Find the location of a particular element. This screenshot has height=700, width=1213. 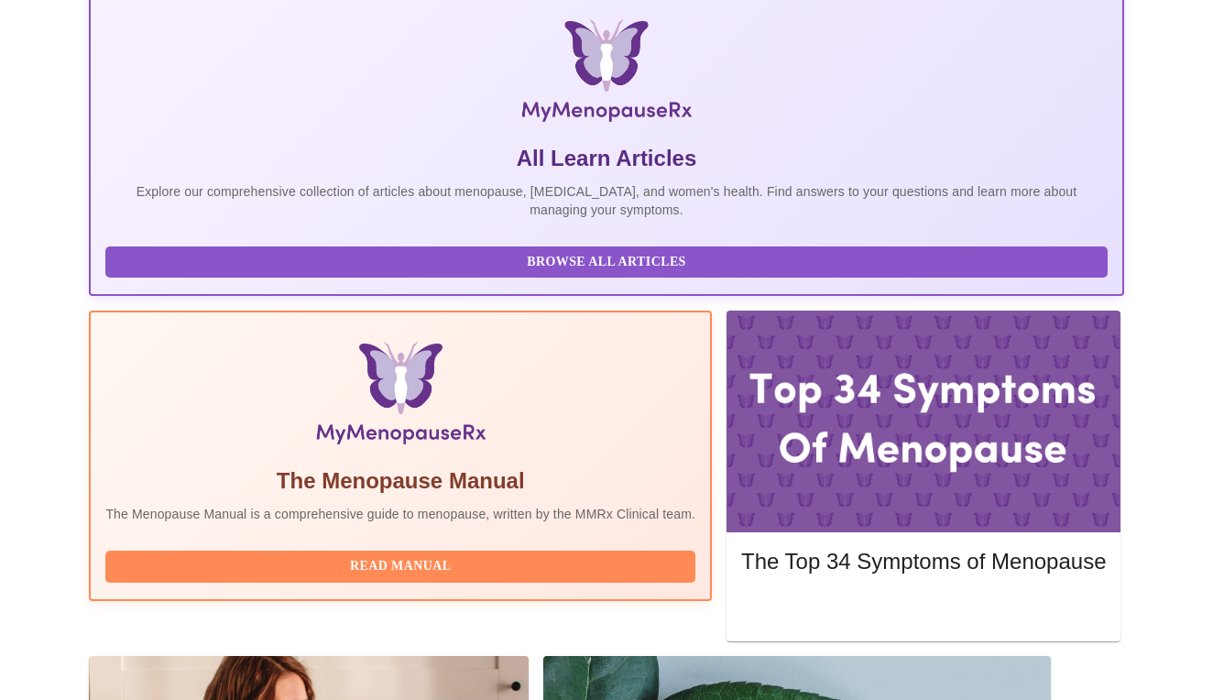

h5: The Top 34 Symptoms of Menopause is located at coordinates (924, 562).